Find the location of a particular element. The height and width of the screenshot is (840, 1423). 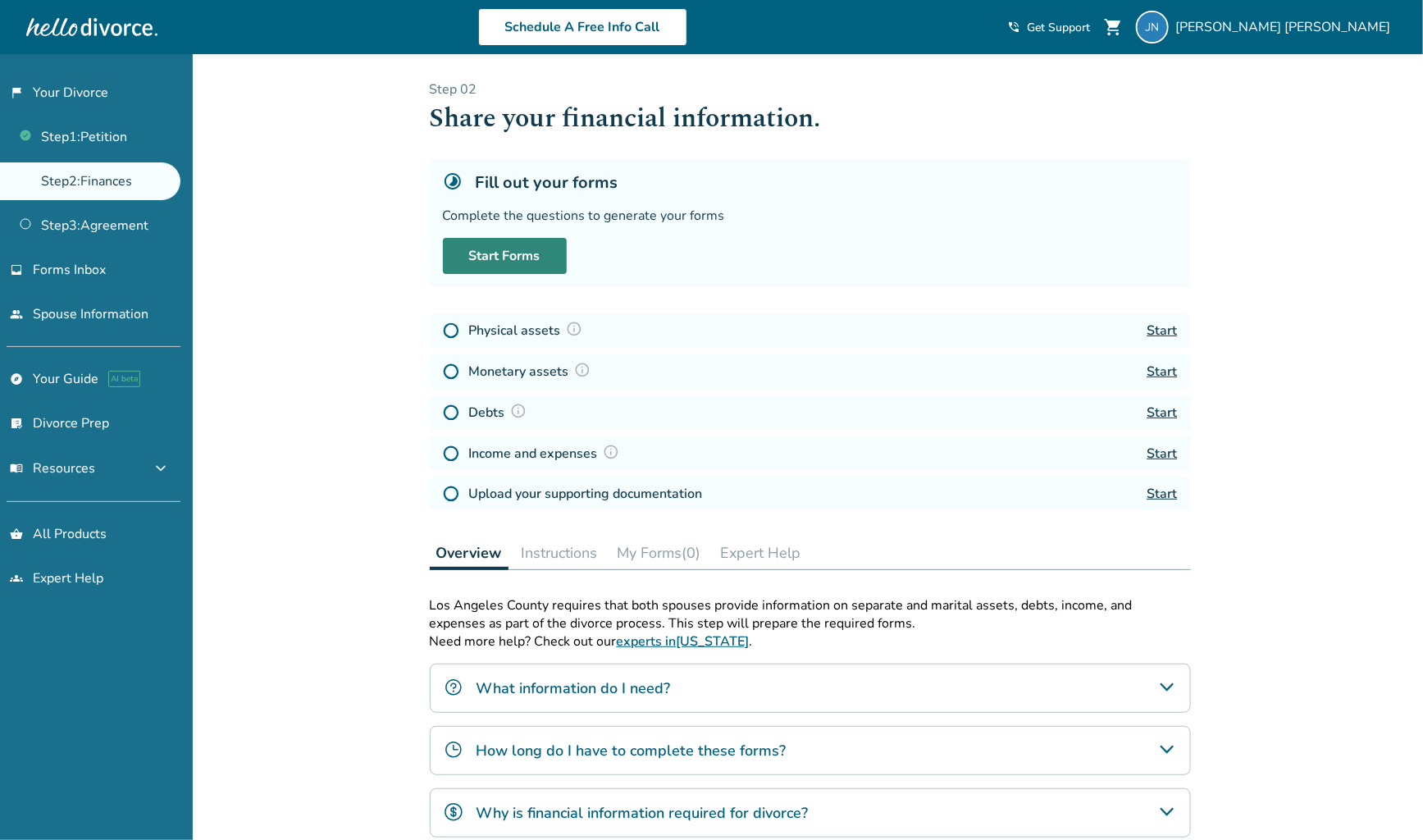

span: phone_in_talk is located at coordinates (1014, 27).